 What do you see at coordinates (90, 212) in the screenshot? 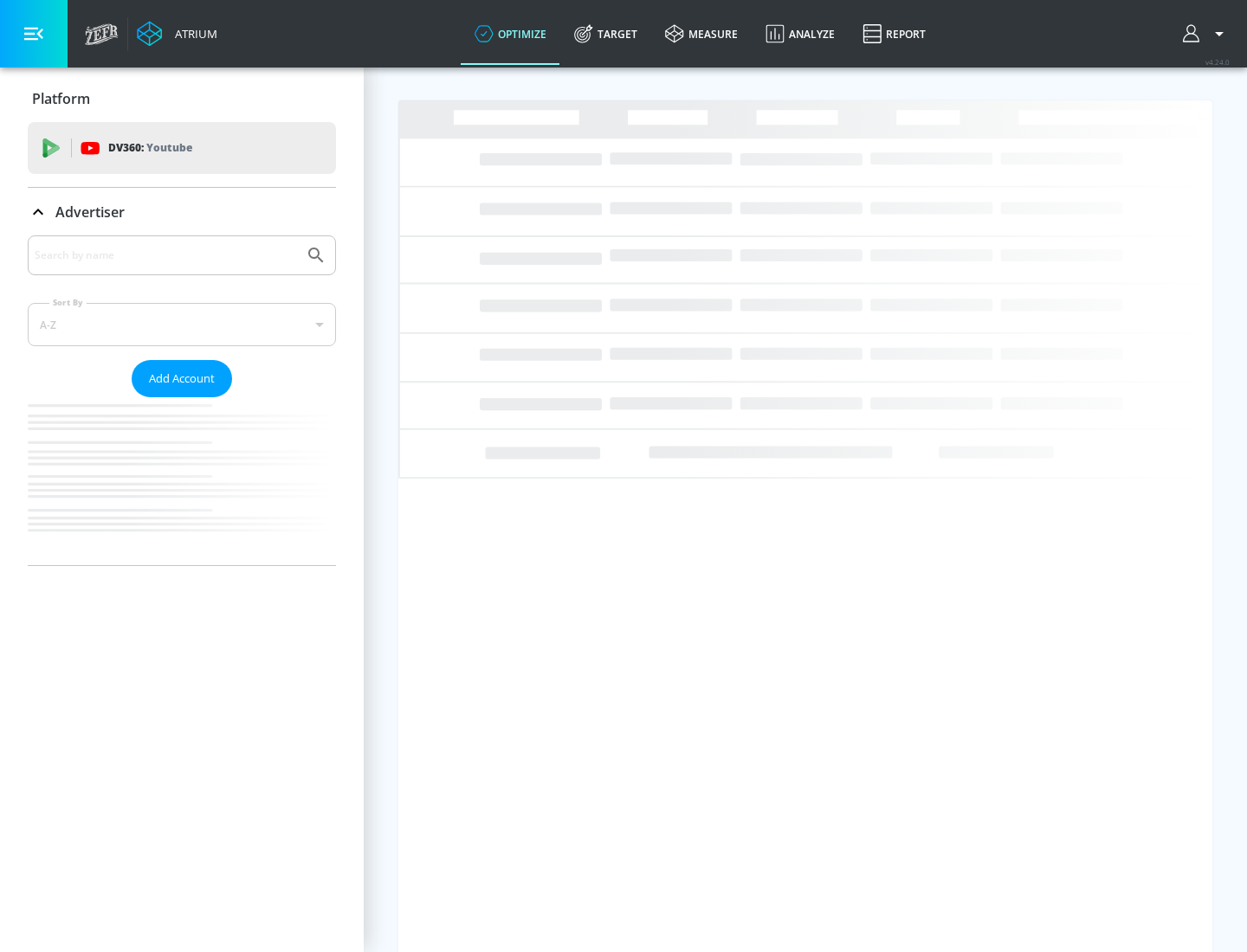
I see `p: Advertiser` at bounding box center [90, 212].